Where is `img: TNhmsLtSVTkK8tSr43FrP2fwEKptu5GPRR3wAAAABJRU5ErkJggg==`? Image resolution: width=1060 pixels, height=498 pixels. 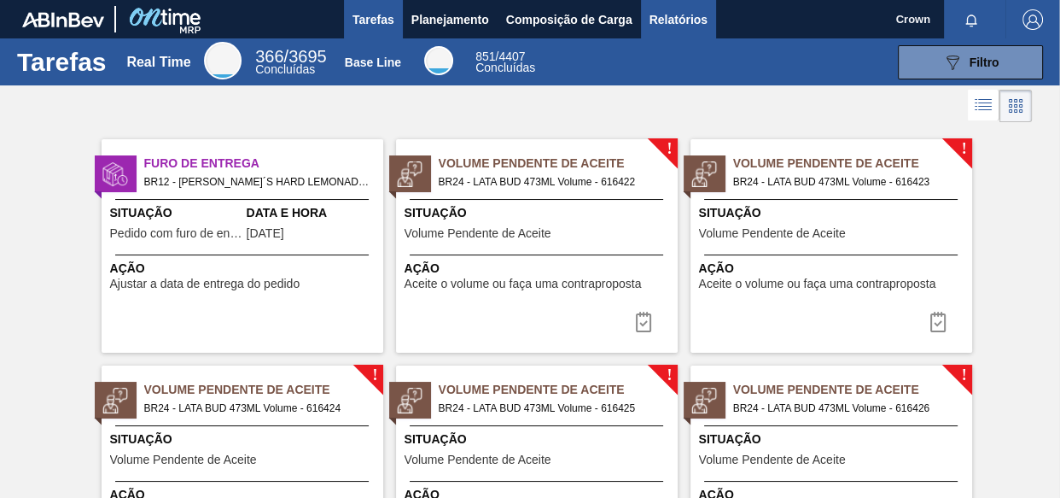 img: TNhmsLtSVTkK8tSr43FrP2fwEKptu5GPRR3wAAAABJRU5ErkJggg== is located at coordinates (63, 20).